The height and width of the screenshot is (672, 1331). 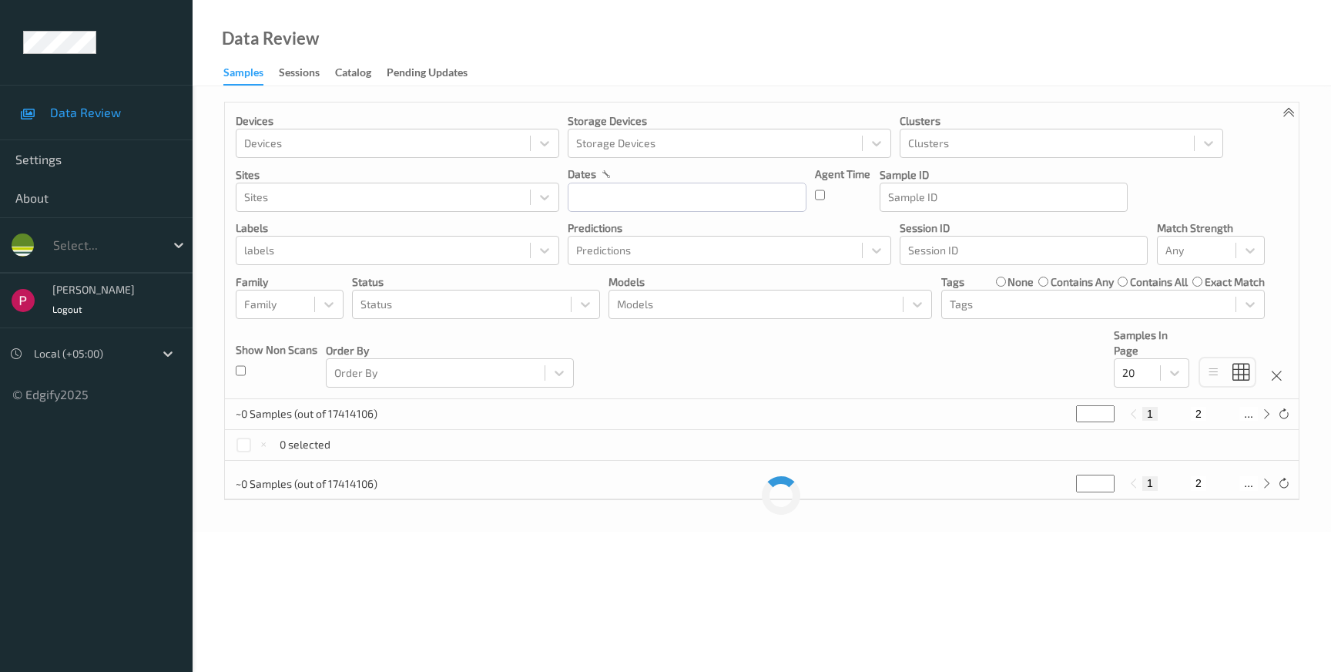 I want to click on p: Status, so click(x=476, y=282).